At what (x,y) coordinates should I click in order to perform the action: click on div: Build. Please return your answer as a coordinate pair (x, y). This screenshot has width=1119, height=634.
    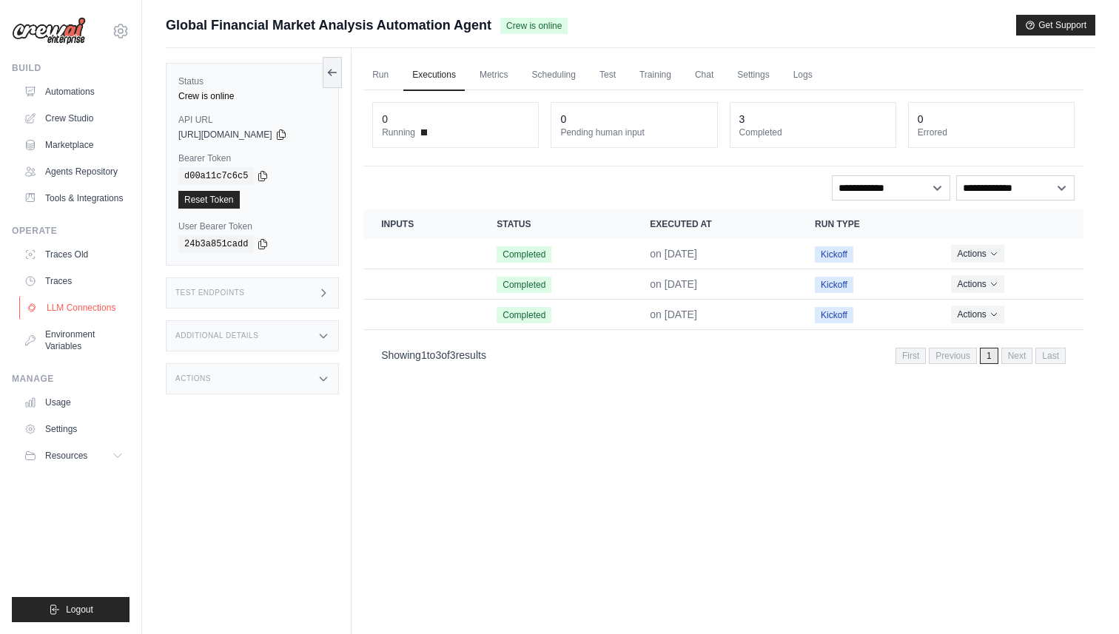
    Looking at the image, I should click on (70, 68).